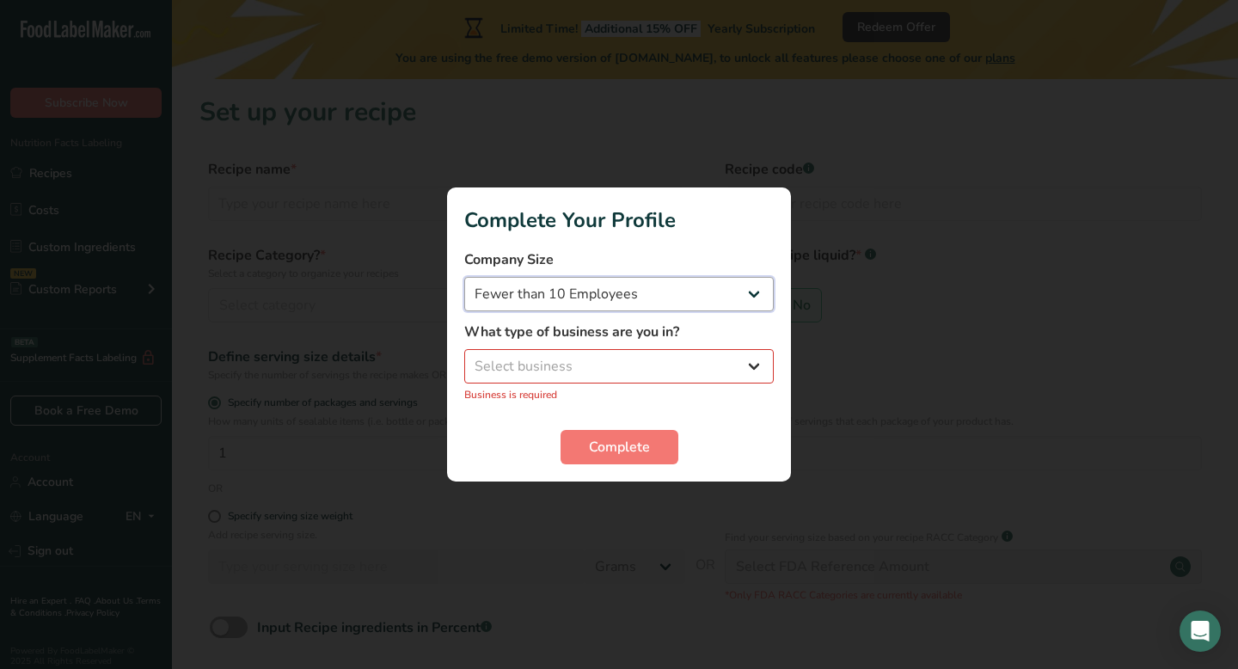 The width and height of the screenshot is (1238, 669). What do you see at coordinates (1200, 631) in the screenshot?
I see `div: Open Intercom Messenger` at bounding box center [1200, 631].